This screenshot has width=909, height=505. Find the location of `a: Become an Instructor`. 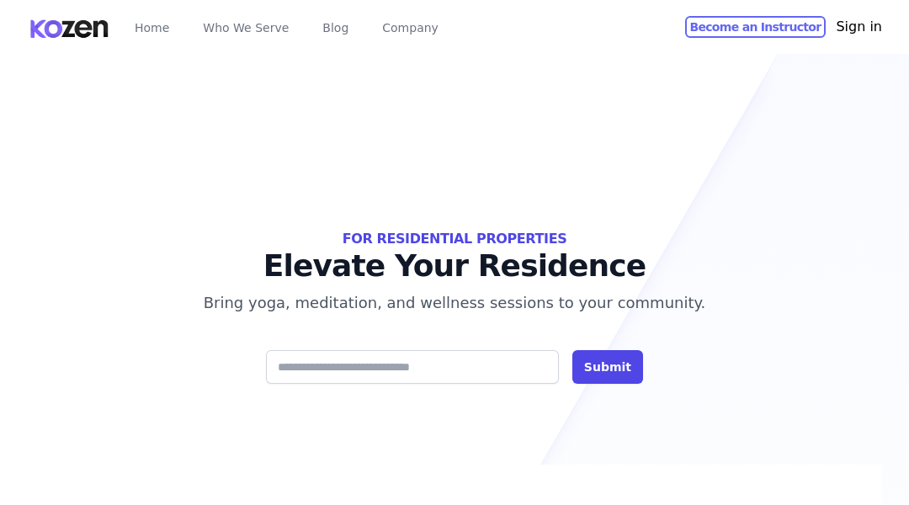

a: Become an Instructor is located at coordinates (755, 27).